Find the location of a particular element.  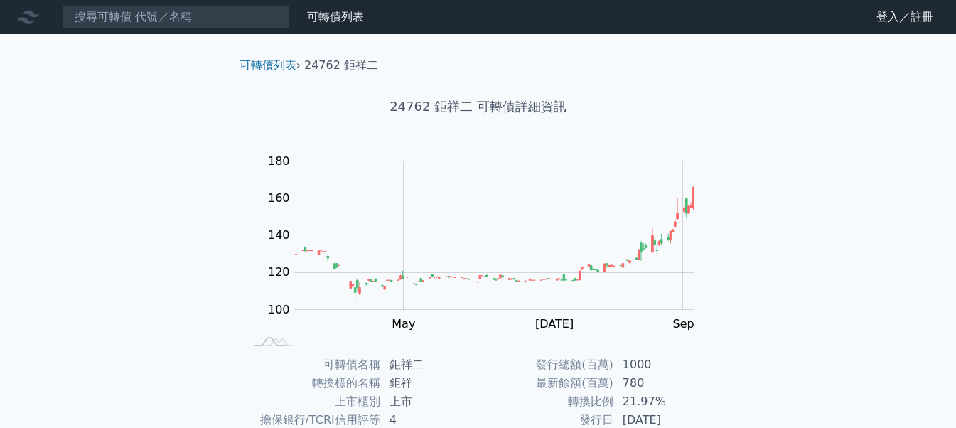

td: 鉅祥二 is located at coordinates (429, 365).